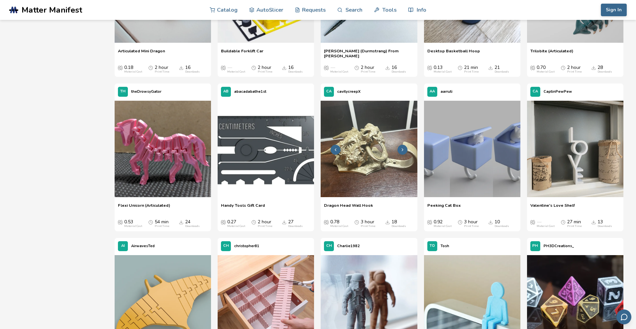 The width and height of the screenshot is (636, 329). I want to click on p: aarruti, so click(447, 91).